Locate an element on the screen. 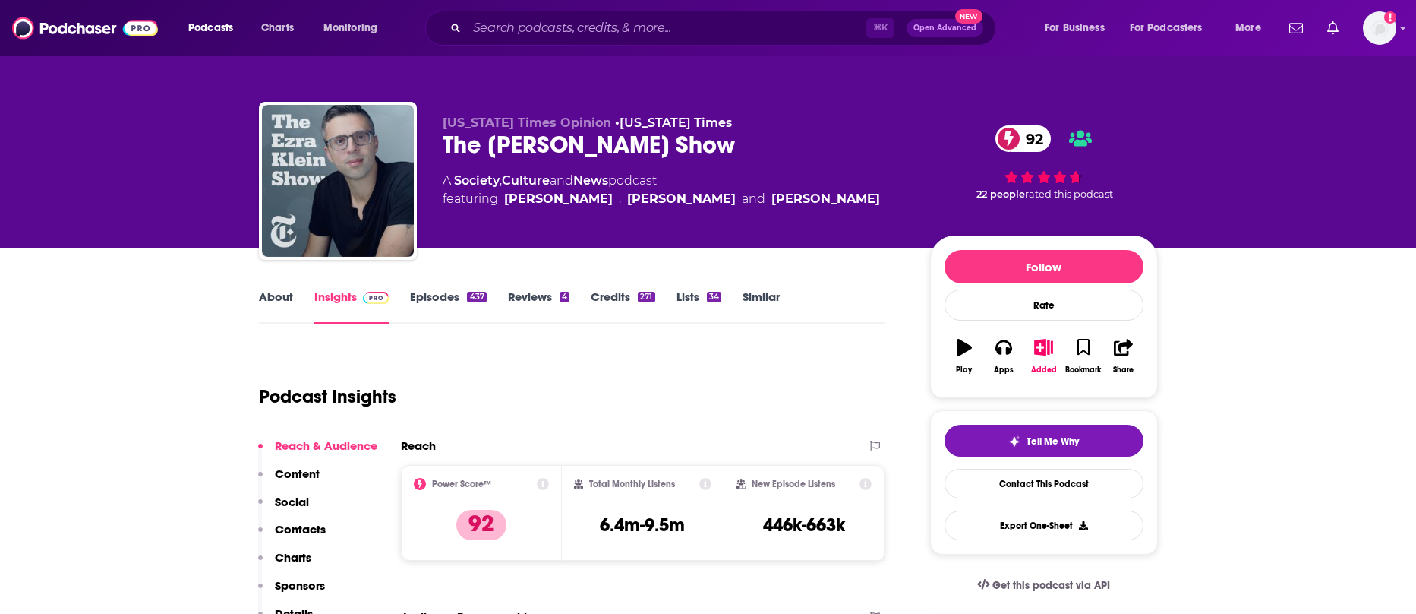 The height and width of the screenshot is (614, 1416). div: Bookmark is located at coordinates (1083, 370).